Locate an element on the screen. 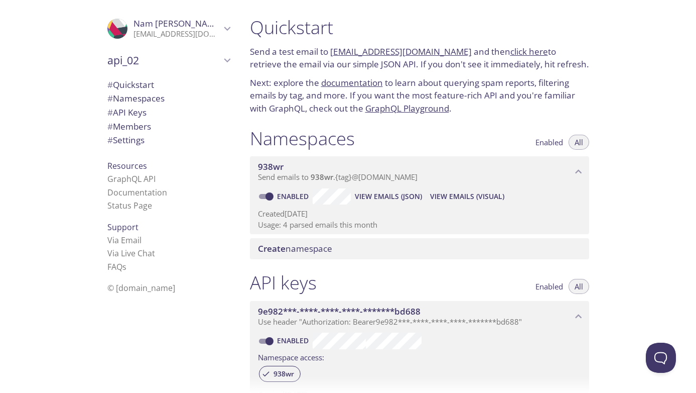 Image resolution: width=696 pixels, height=393 pixels. span: View Emails (JSON) is located at coordinates (389, 196).